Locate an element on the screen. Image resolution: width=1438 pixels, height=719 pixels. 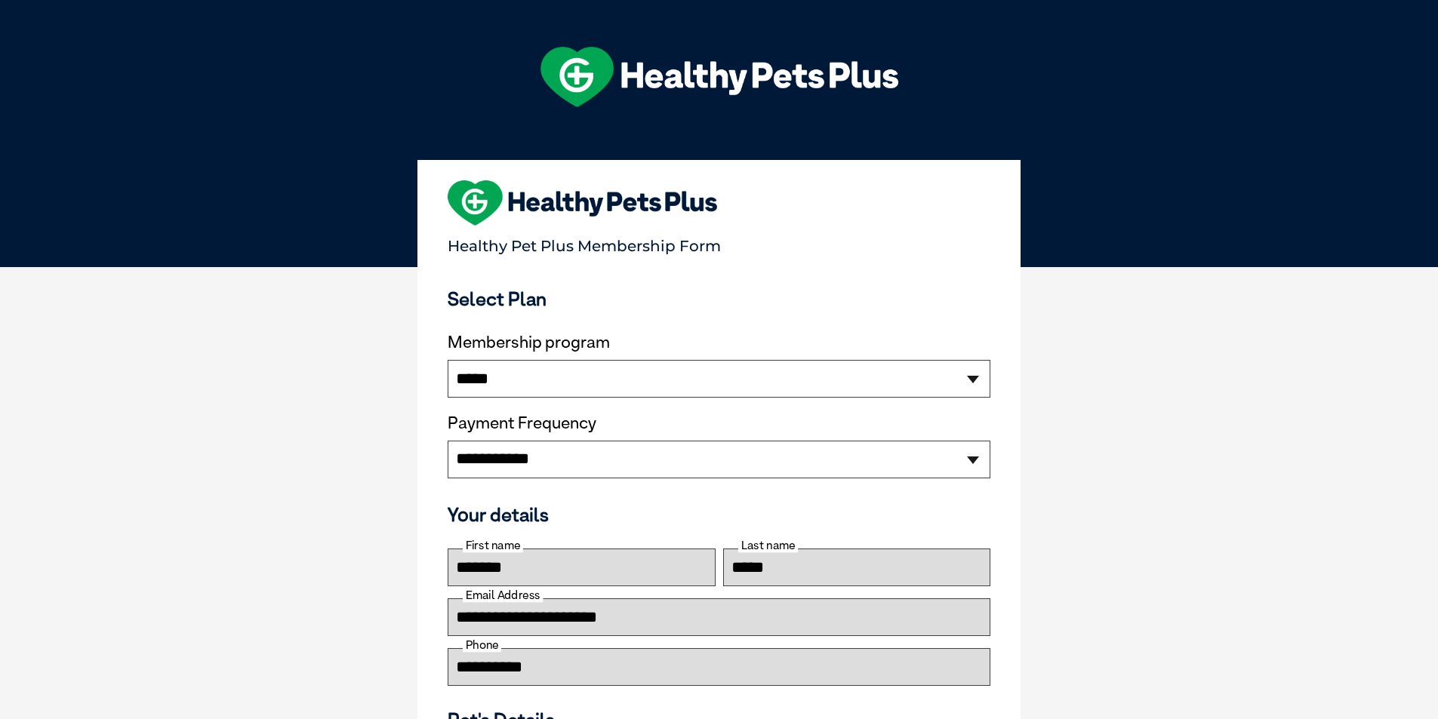
img: heart-shape-hpp-logo-large.png is located at coordinates (582, 203).